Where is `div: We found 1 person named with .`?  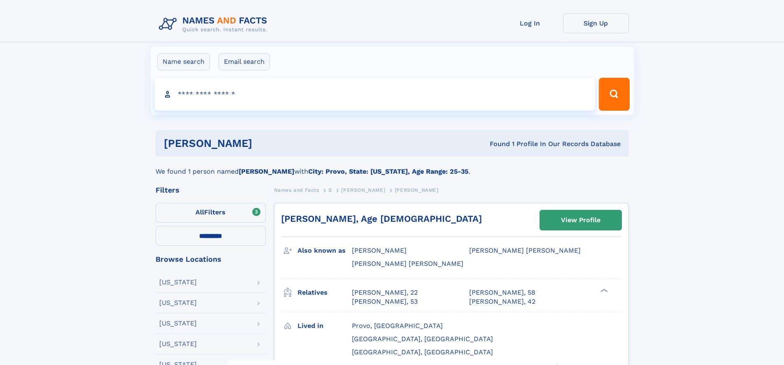
div: We found 1 person named with . is located at coordinates (392, 167).